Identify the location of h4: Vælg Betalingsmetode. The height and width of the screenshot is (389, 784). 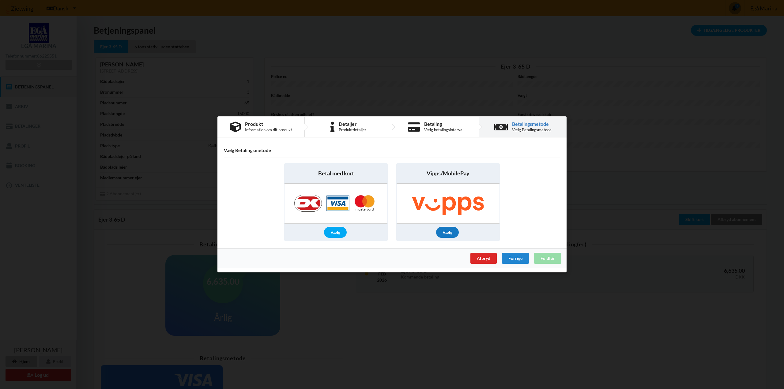
(392, 151).